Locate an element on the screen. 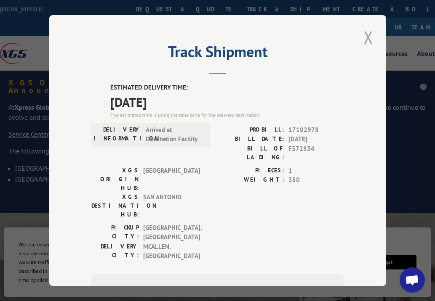  a: Open chat is located at coordinates (412, 280).